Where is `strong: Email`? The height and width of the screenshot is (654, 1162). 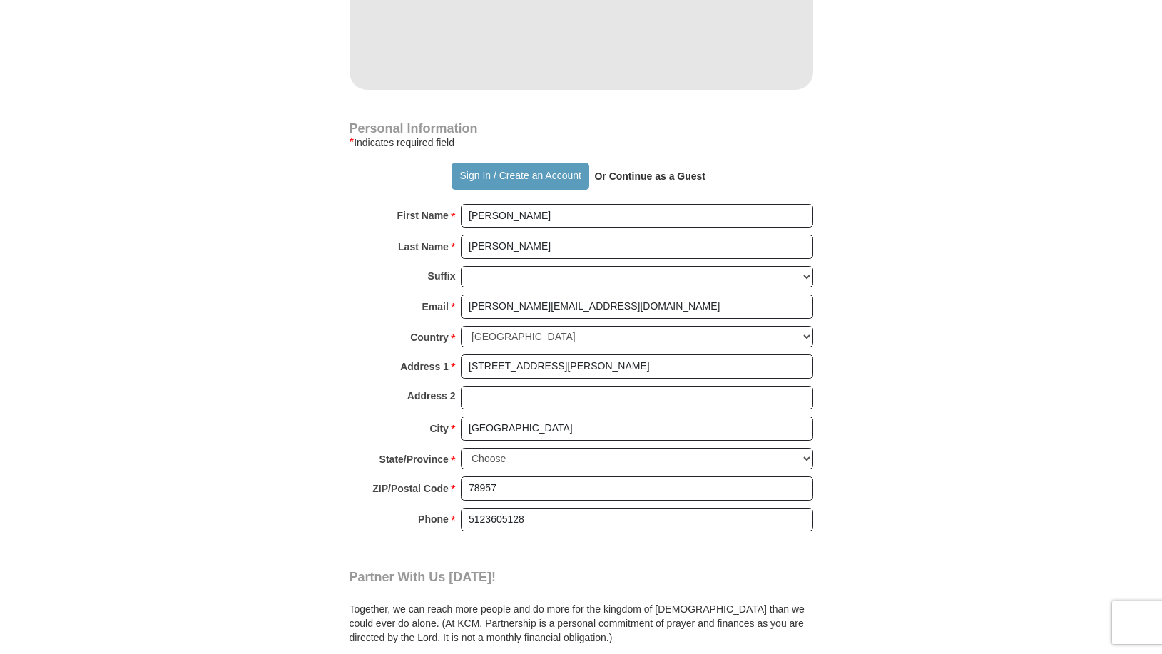
strong: Email is located at coordinates (435, 307).